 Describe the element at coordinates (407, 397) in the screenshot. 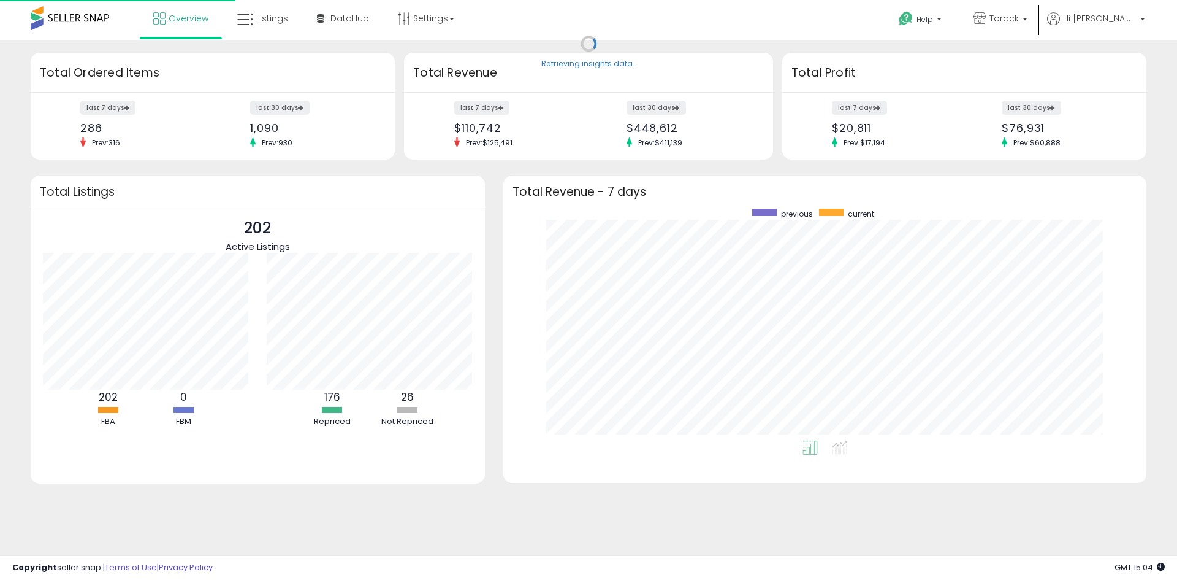

I see `b: 26` at that location.